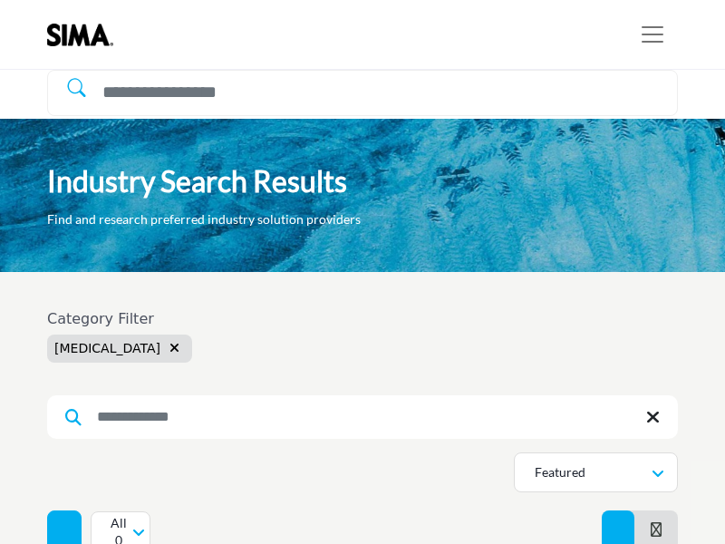 This screenshot has width=725, height=544. Describe the element at coordinates (560, 472) in the screenshot. I see `p: Featured` at that location.